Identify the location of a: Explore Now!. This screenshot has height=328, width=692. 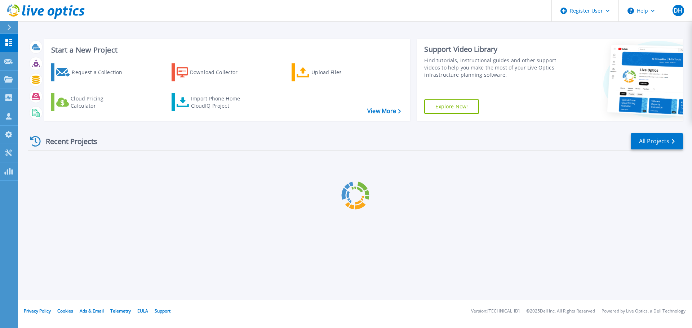
(452, 107).